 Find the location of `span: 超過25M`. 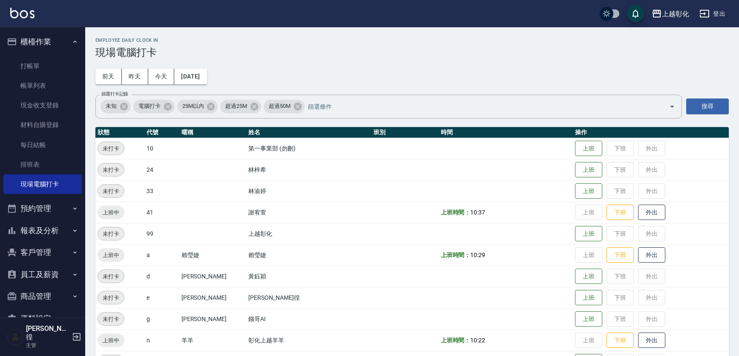

span: 超過25M is located at coordinates (236, 106).